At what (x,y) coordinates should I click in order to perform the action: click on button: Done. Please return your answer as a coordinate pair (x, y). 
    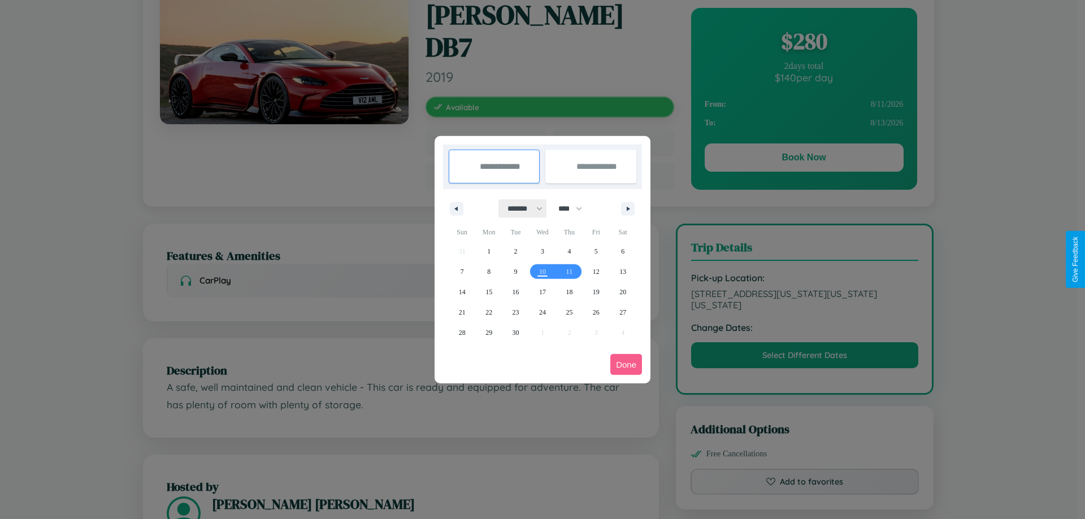
    Looking at the image, I should click on (626, 365).